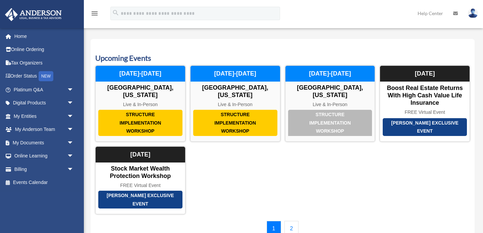 Image resolution: width=483 pixels, height=233 pixels. What do you see at coordinates (44, 36) in the screenshot?
I see `a: Home` at bounding box center [44, 36].